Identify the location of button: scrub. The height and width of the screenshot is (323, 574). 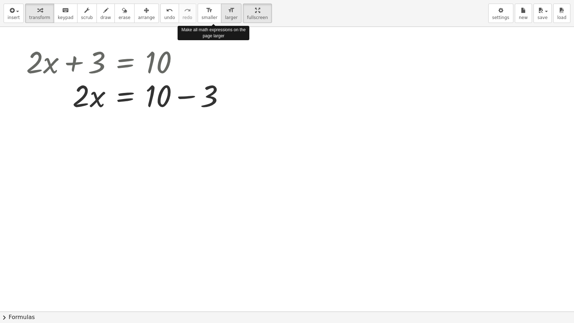
(87, 13).